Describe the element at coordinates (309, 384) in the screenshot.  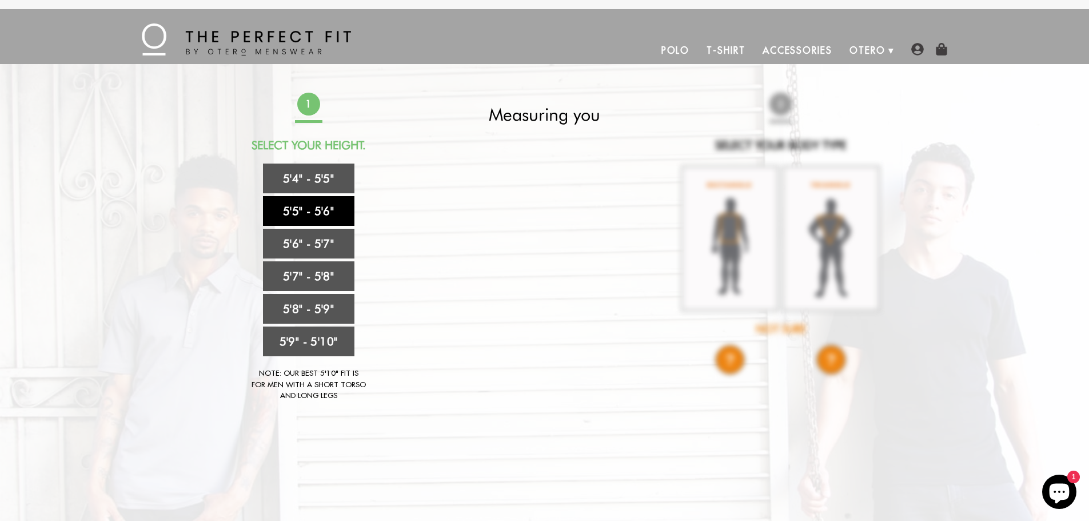
I see `div: Note: Our best 5'10" fit is for men with a short torso and long legs` at that location.